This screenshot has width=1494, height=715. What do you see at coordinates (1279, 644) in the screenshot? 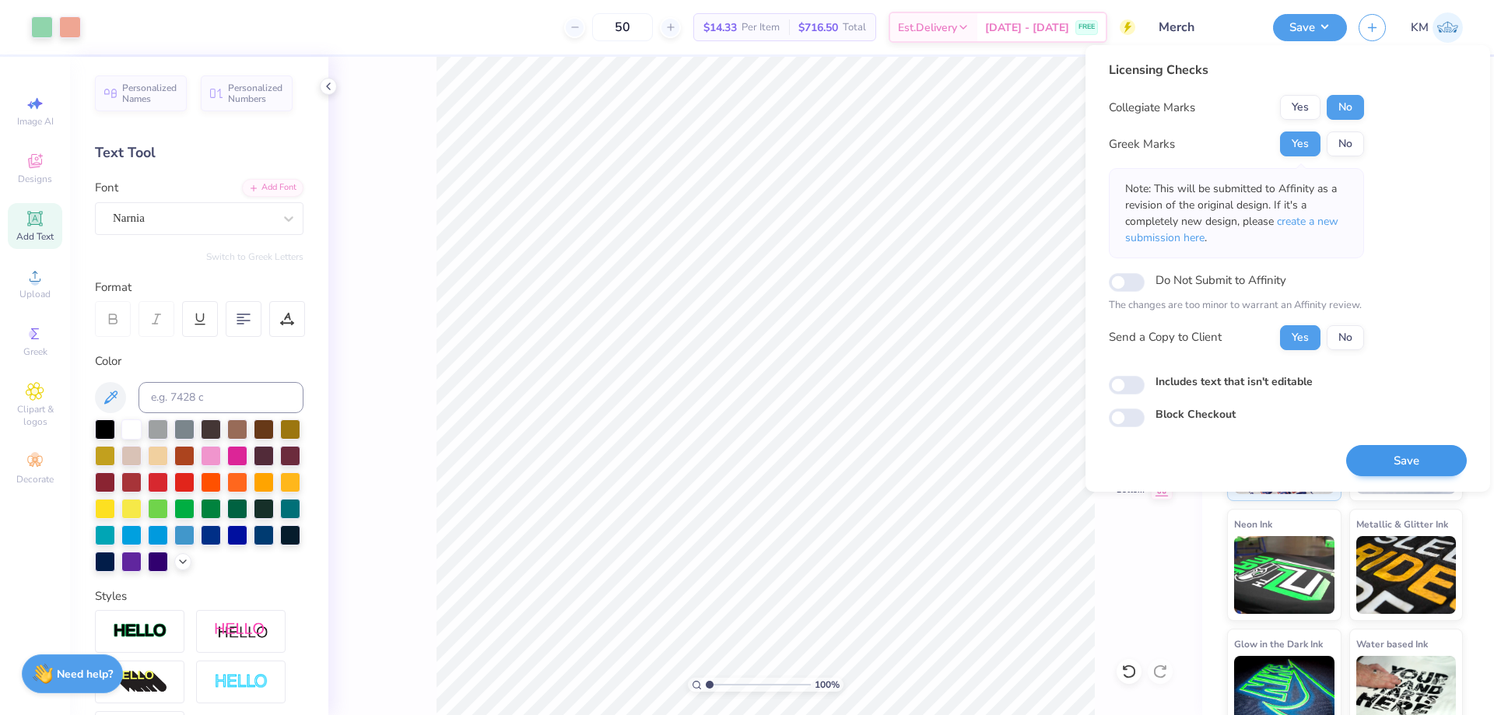
I see `span: Glow in the Dark Ink` at bounding box center [1279, 644].